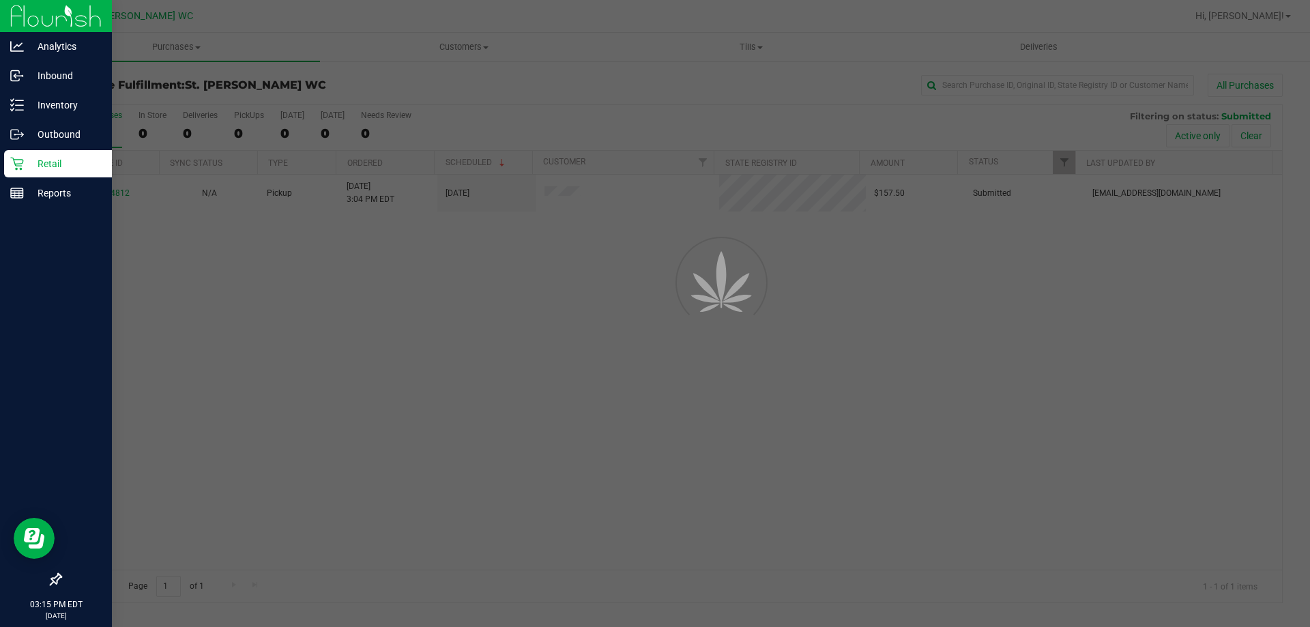 The image size is (1310, 627). I want to click on inline-svg: Reports, so click(17, 193).